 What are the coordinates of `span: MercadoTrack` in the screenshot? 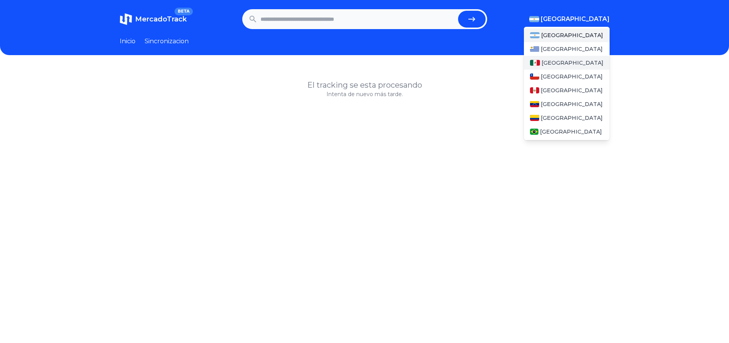 It's located at (161, 19).